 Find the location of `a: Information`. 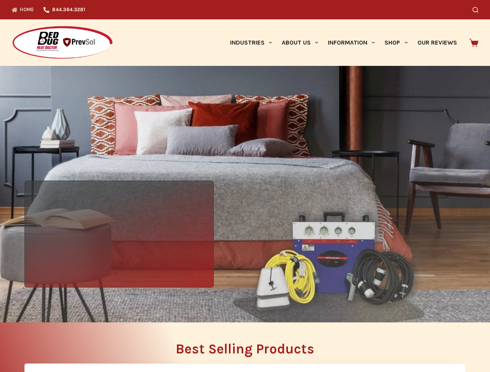

a: Information is located at coordinates (351, 43).